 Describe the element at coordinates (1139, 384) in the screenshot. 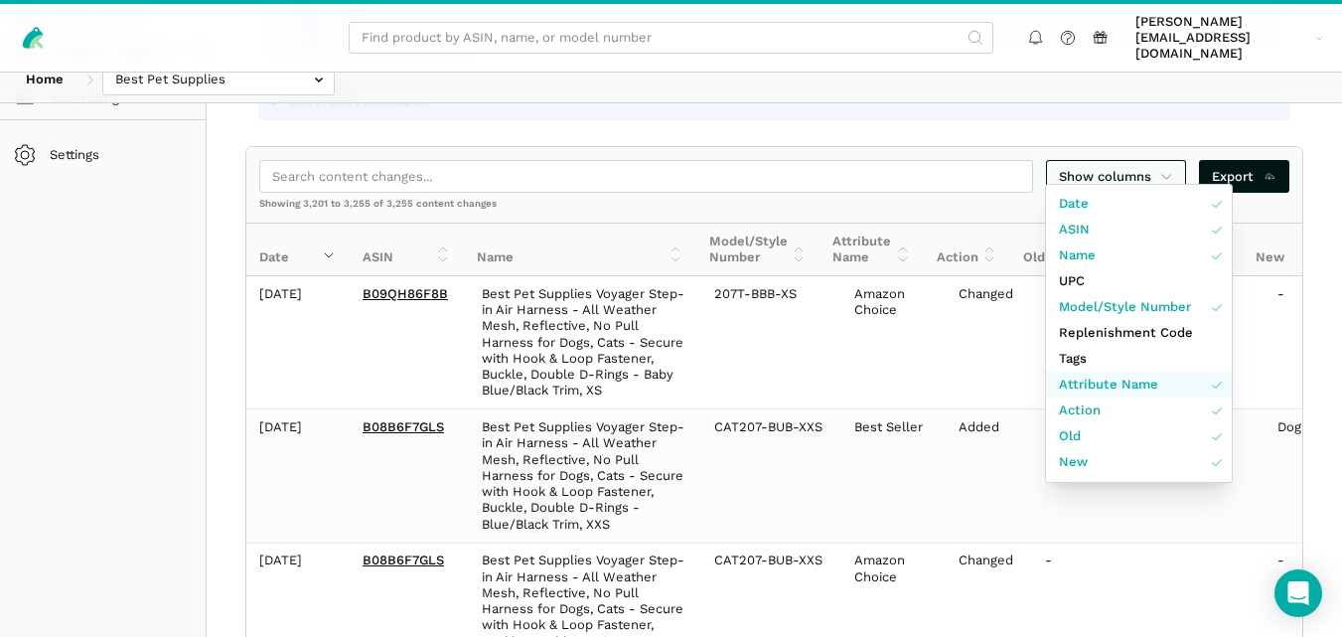

I see `a: Attribute Name` at that location.